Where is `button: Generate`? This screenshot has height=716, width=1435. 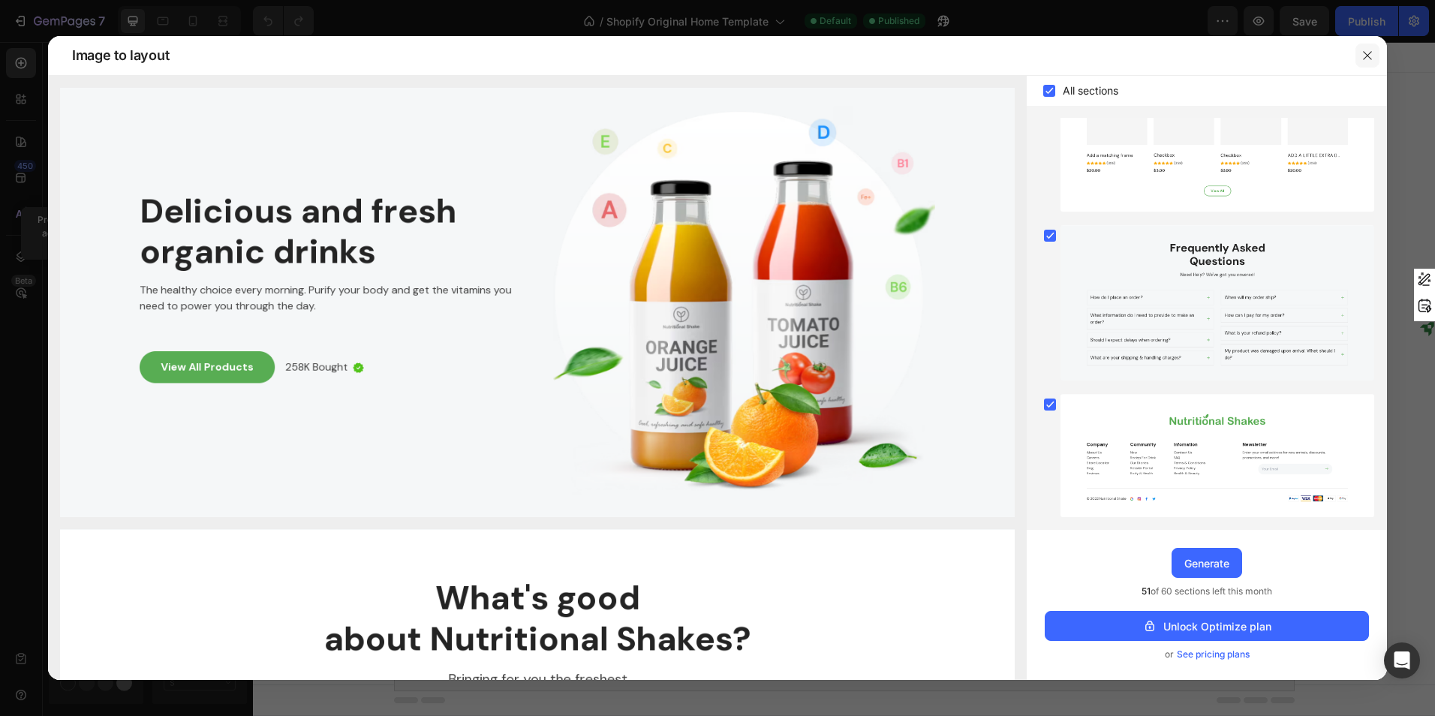
button: Generate is located at coordinates (1207, 563).